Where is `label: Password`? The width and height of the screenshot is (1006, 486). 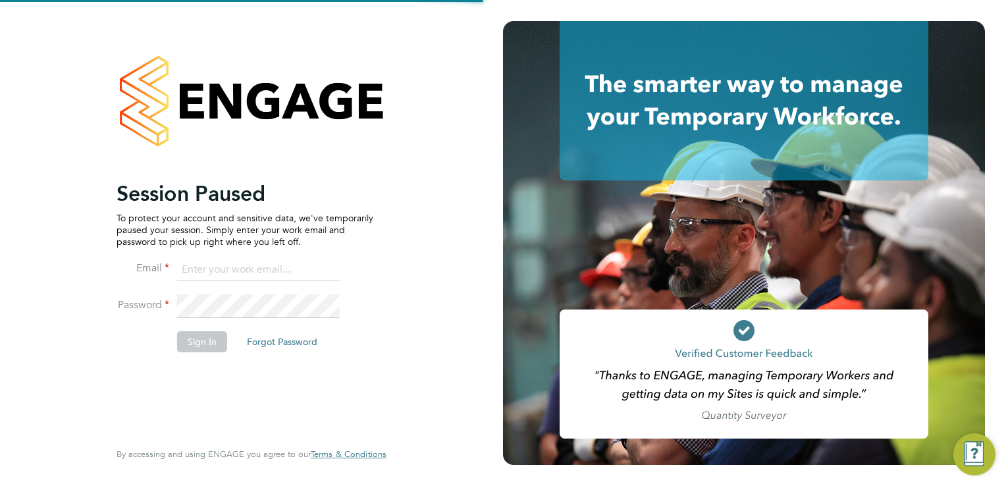
label: Password is located at coordinates (143, 305).